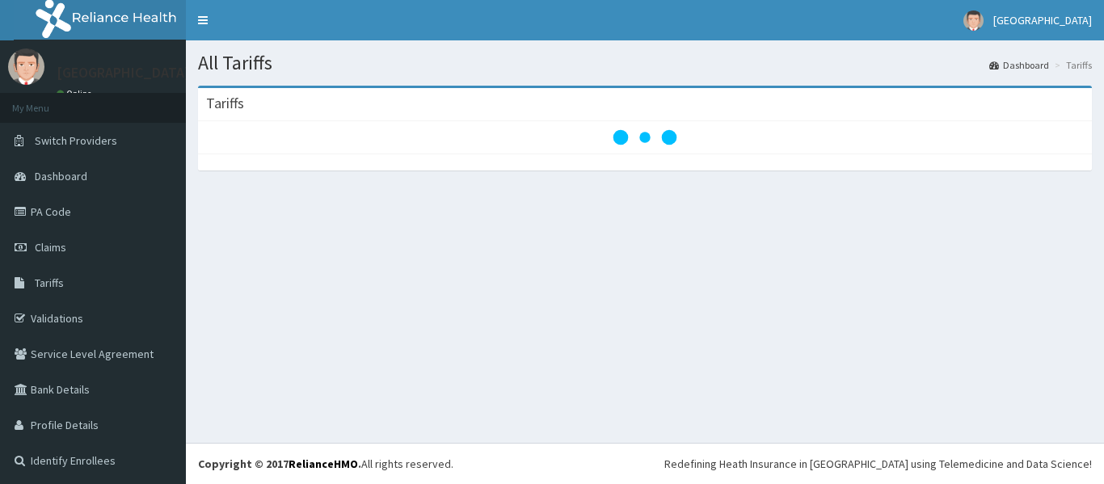  I want to click on a: Online, so click(76, 94).